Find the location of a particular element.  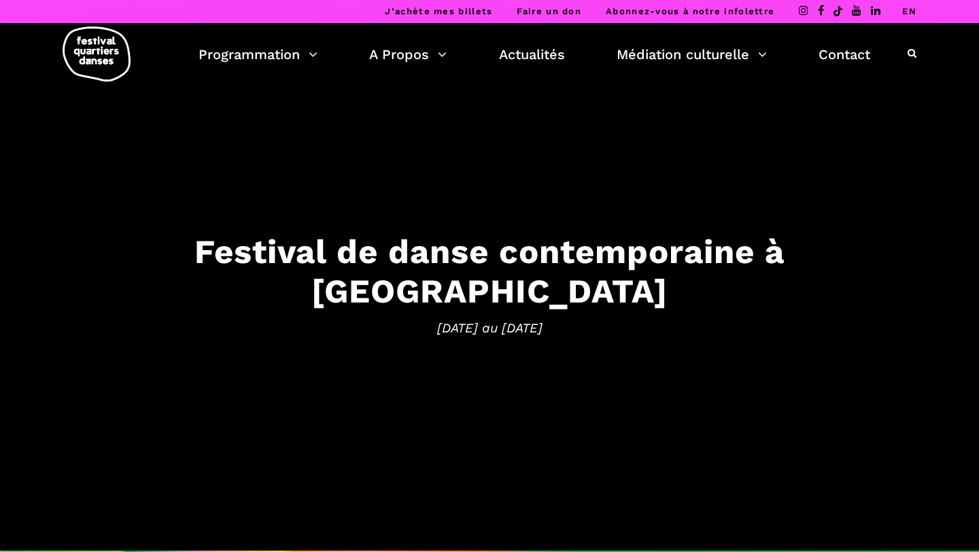

a: EN is located at coordinates (909, 11).